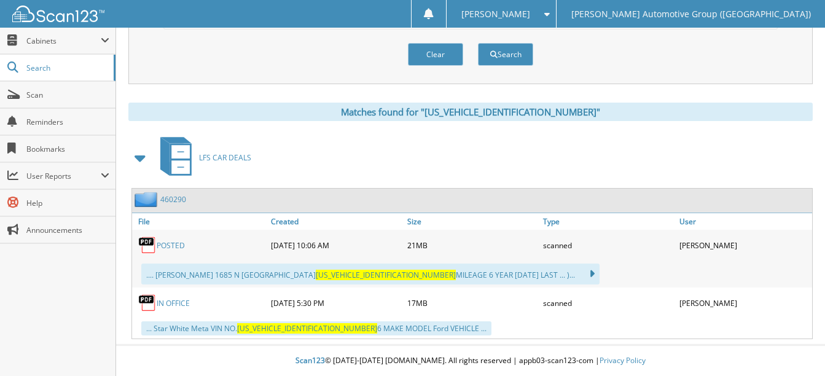  I want to click on span: LFS CAR DEALS, so click(225, 157).